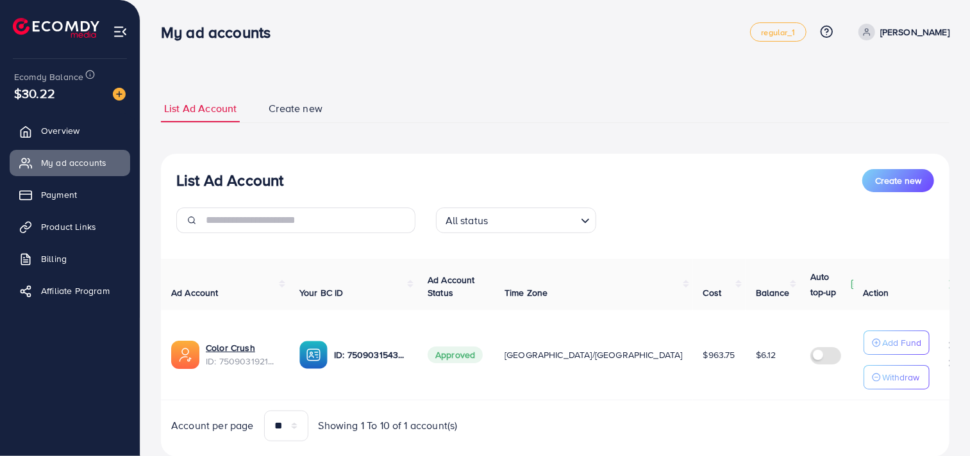 This screenshot has height=456, width=970. I want to click on span: Time Zone, so click(526, 293).